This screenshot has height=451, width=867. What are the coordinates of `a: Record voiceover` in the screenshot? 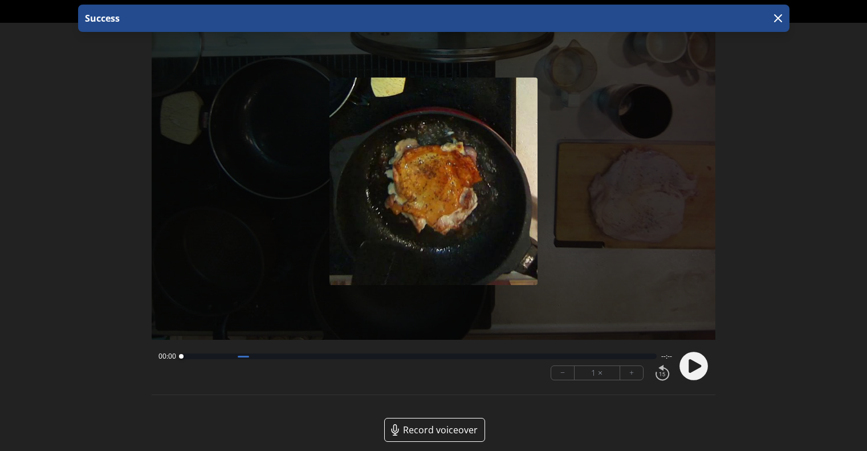 It's located at (434, 430).